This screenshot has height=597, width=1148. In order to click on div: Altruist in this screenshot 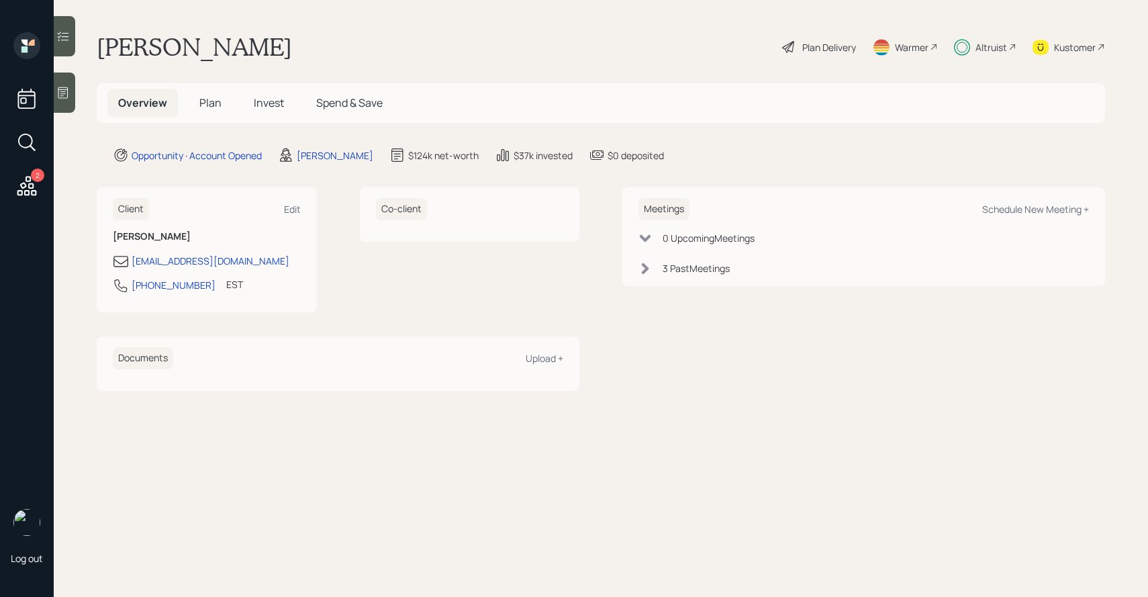, I will do `click(991, 47)`.